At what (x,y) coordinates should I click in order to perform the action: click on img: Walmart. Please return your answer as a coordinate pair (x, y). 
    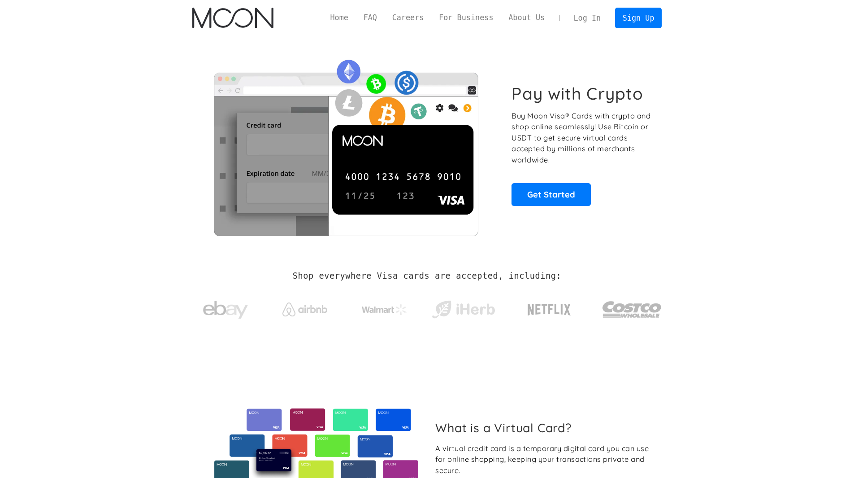
    Looking at the image, I should click on (384, 309).